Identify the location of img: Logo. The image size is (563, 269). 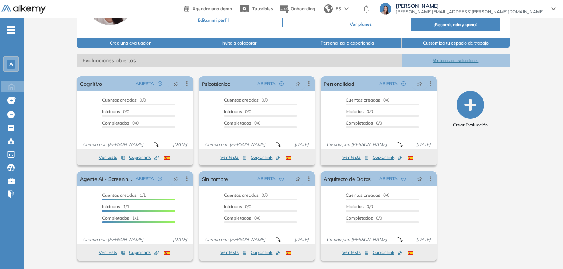
(24, 9).